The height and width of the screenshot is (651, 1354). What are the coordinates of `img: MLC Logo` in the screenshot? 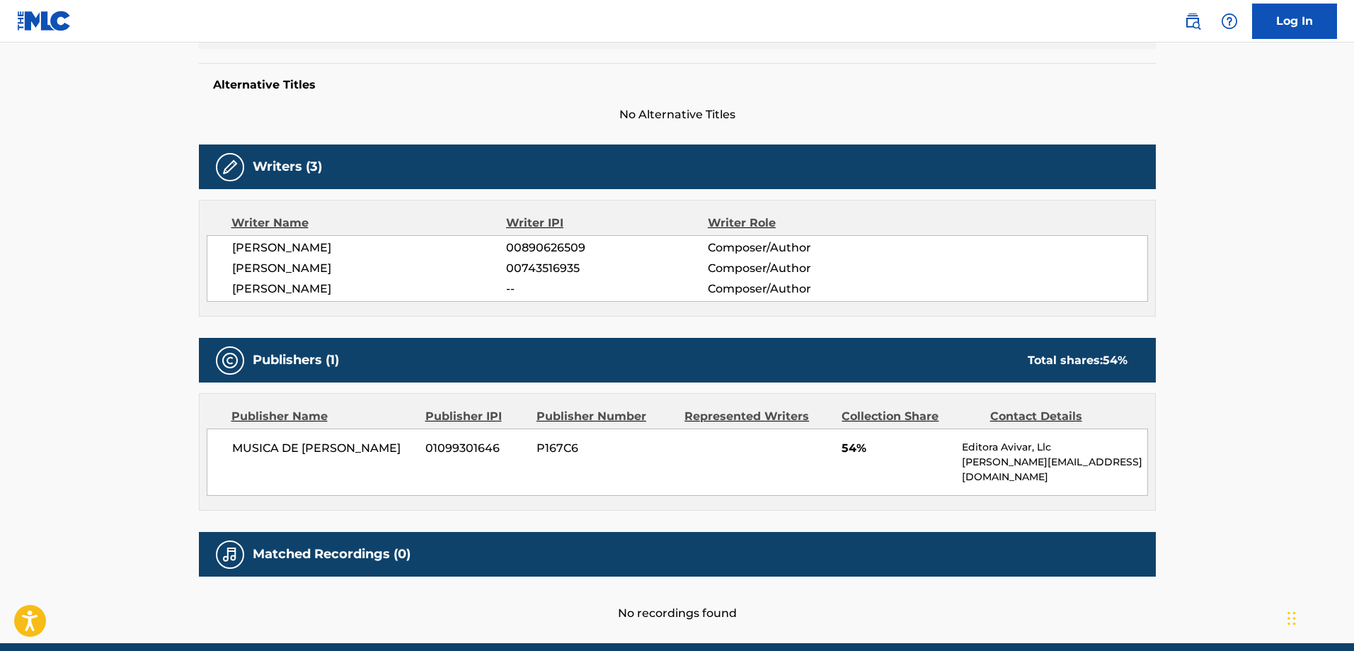 It's located at (44, 21).